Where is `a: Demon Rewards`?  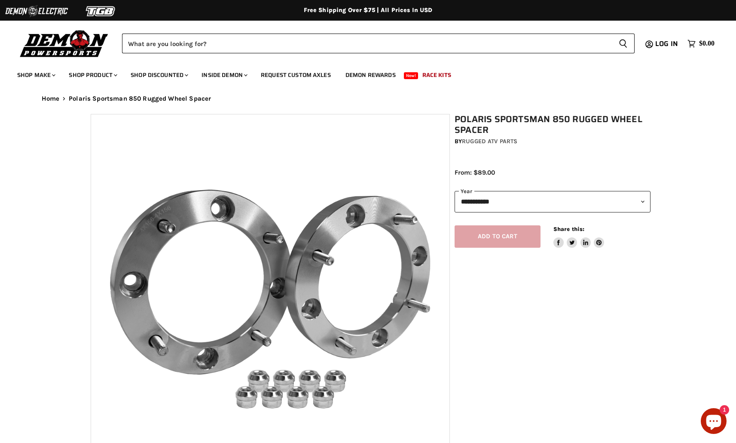
a: Demon Rewards is located at coordinates (370, 75).